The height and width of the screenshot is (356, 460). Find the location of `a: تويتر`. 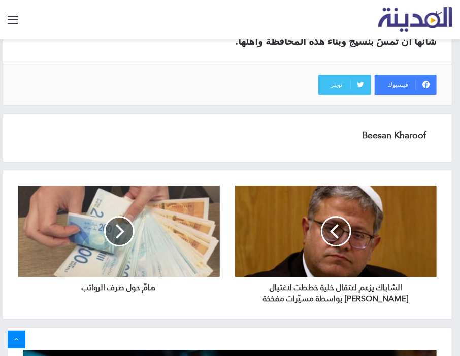

a: تويتر is located at coordinates (345, 85).